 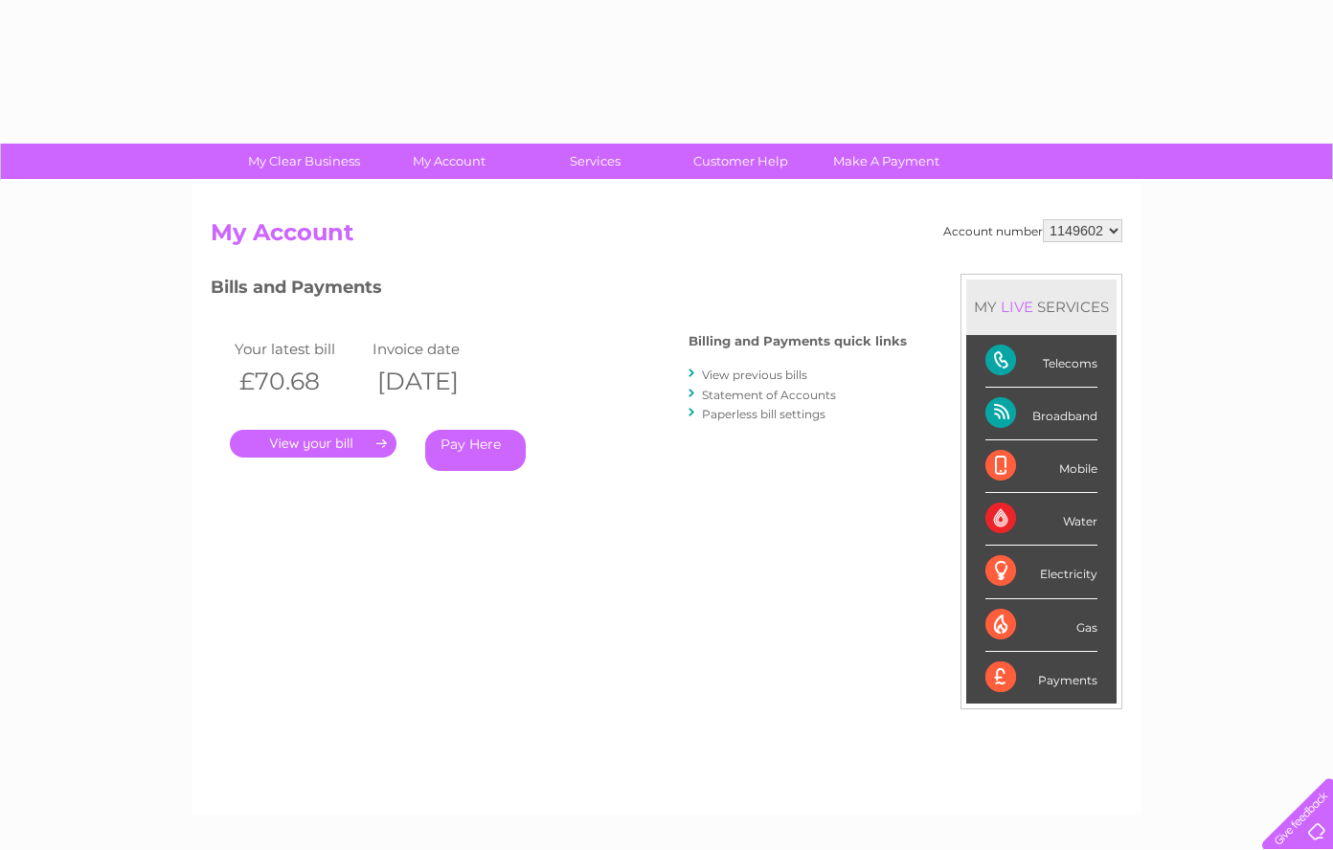 I want to click on a: Services, so click(x=595, y=161).